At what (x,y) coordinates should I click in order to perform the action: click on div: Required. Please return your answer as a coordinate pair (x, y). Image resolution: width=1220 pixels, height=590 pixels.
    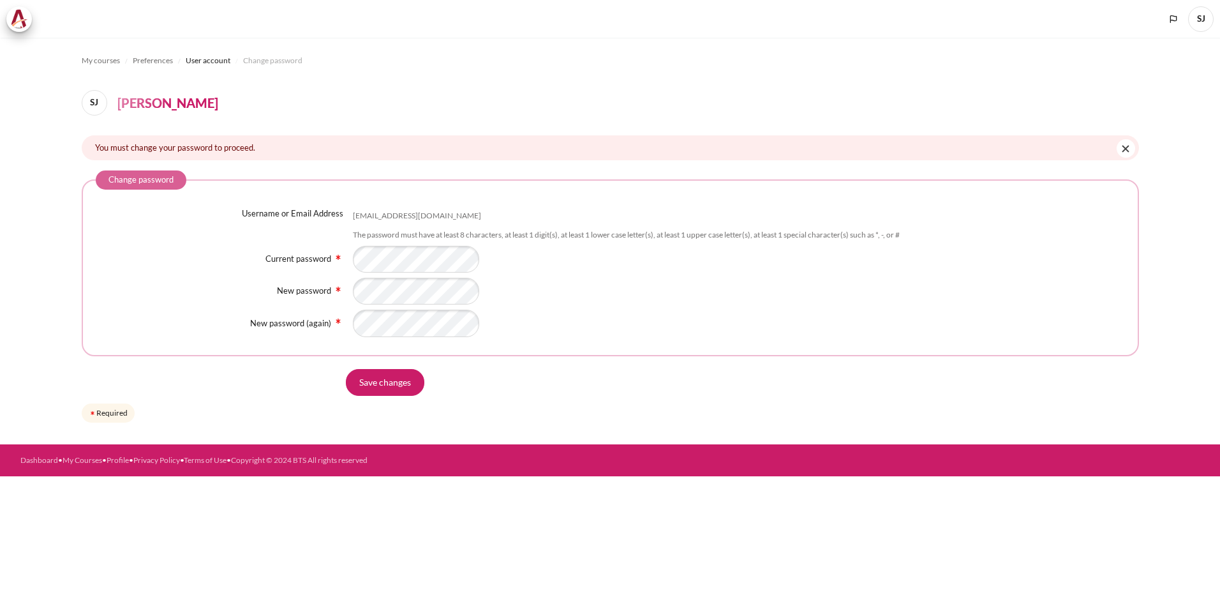
    Looking at the image, I should click on (108, 413).